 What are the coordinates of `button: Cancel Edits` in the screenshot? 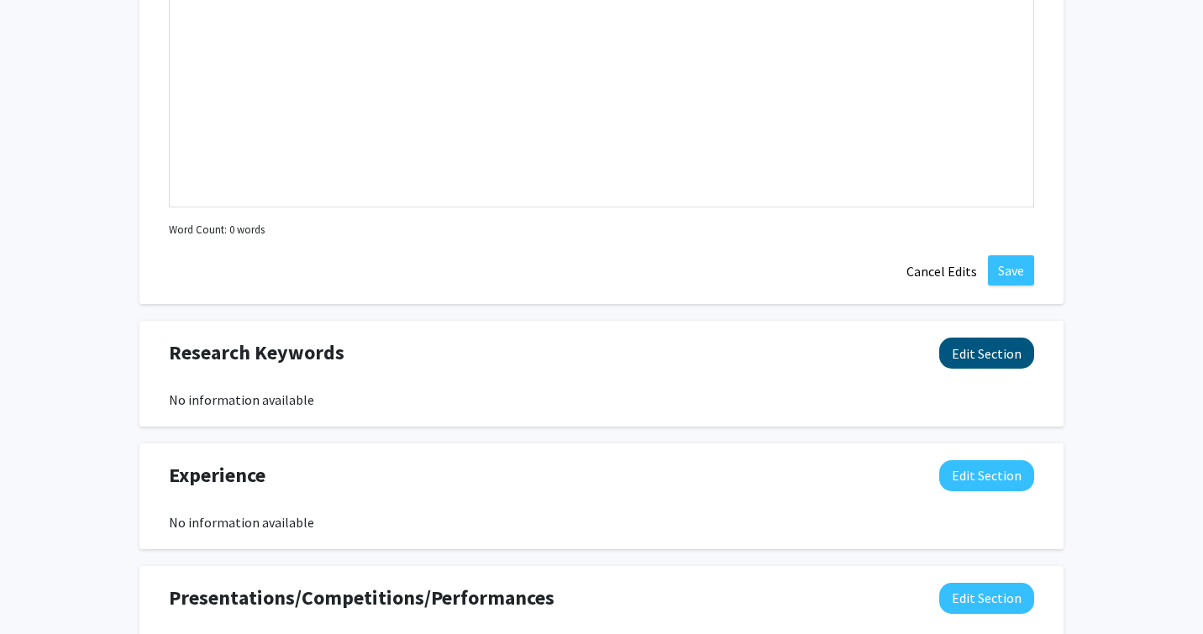 It's located at (942, 271).